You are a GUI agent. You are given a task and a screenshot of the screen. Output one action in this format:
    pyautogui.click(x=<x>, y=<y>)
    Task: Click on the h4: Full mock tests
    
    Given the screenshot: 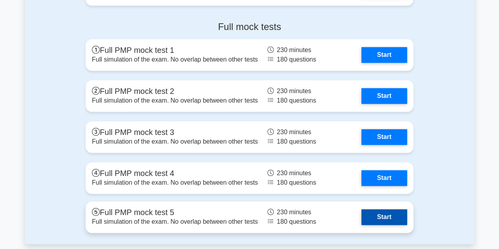 What is the action you would take?
    pyautogui.click(x=249, y=27)
    